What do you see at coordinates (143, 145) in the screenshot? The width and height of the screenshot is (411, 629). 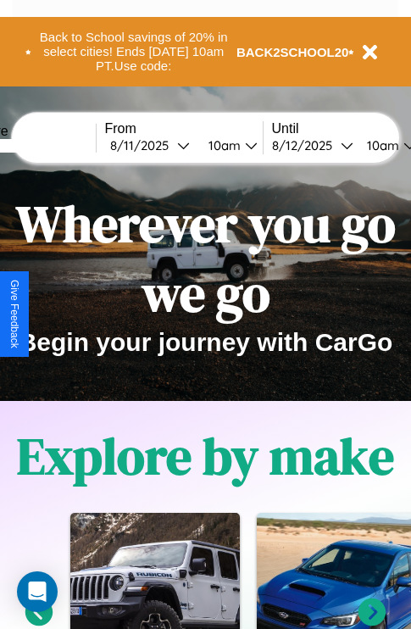 I see `div: 8 / 11 / 2025` at bounding box center [143, 145].